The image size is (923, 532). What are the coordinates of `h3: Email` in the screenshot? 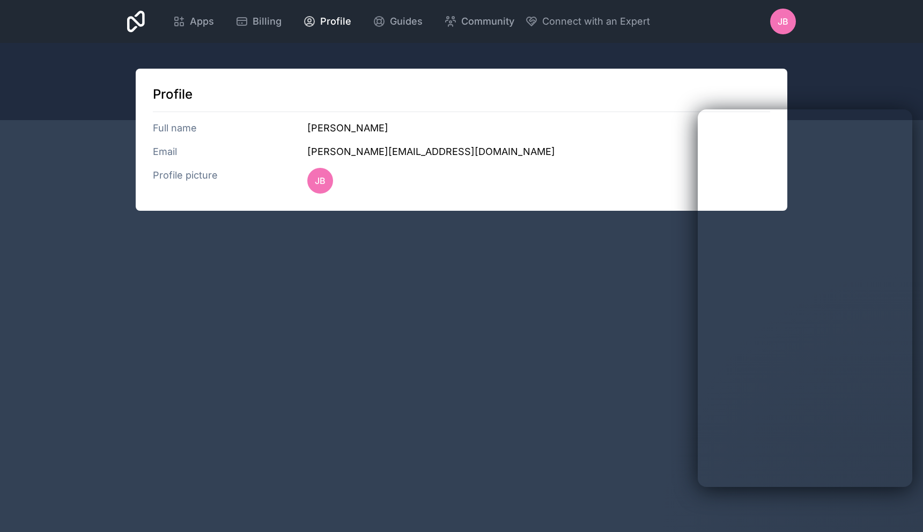 It's located at (230, 152).